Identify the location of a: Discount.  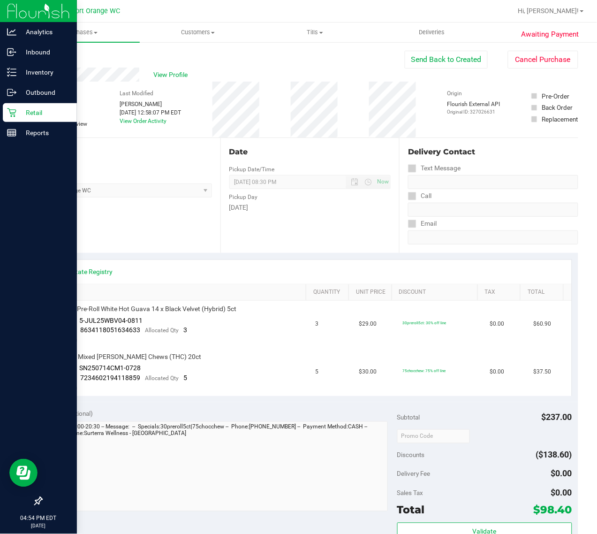
(436, 292).